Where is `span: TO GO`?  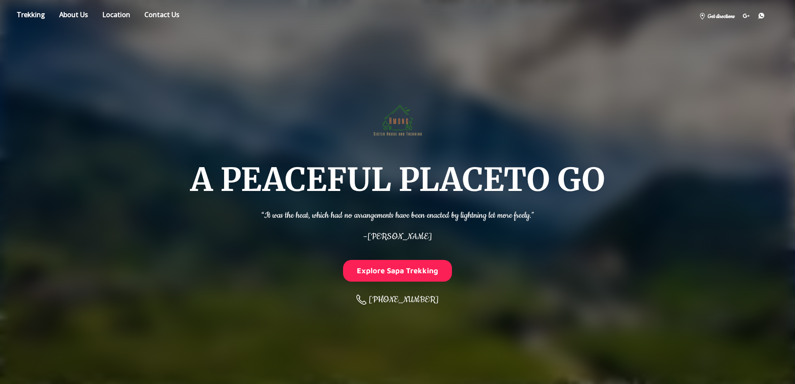 span: TO GO is located at coordinates (554, 180).